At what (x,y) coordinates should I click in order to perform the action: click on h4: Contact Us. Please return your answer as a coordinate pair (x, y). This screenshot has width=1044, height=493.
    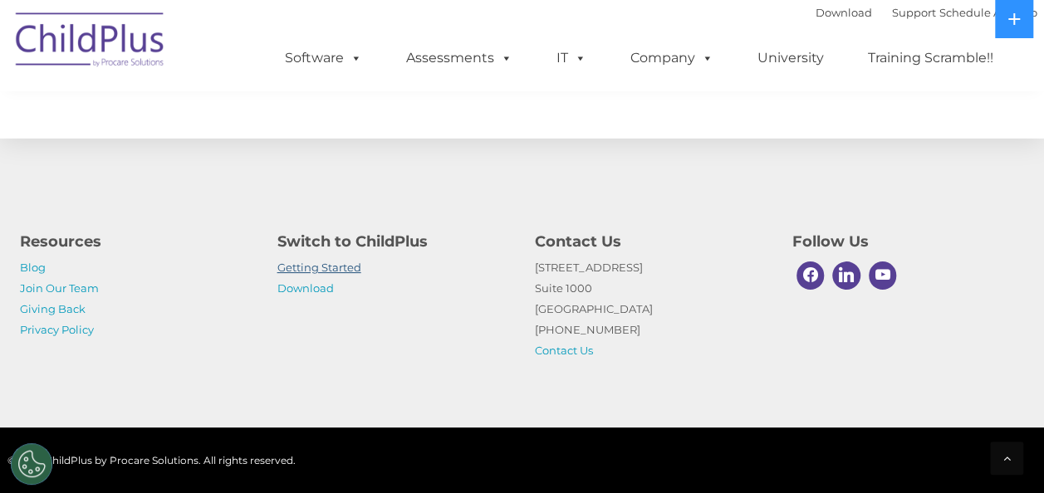
    Looking at the image, I should click on (651, 242).